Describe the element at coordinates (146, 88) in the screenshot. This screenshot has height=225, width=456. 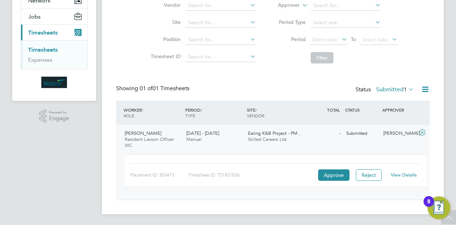
I see `span: 01 of` at that location.